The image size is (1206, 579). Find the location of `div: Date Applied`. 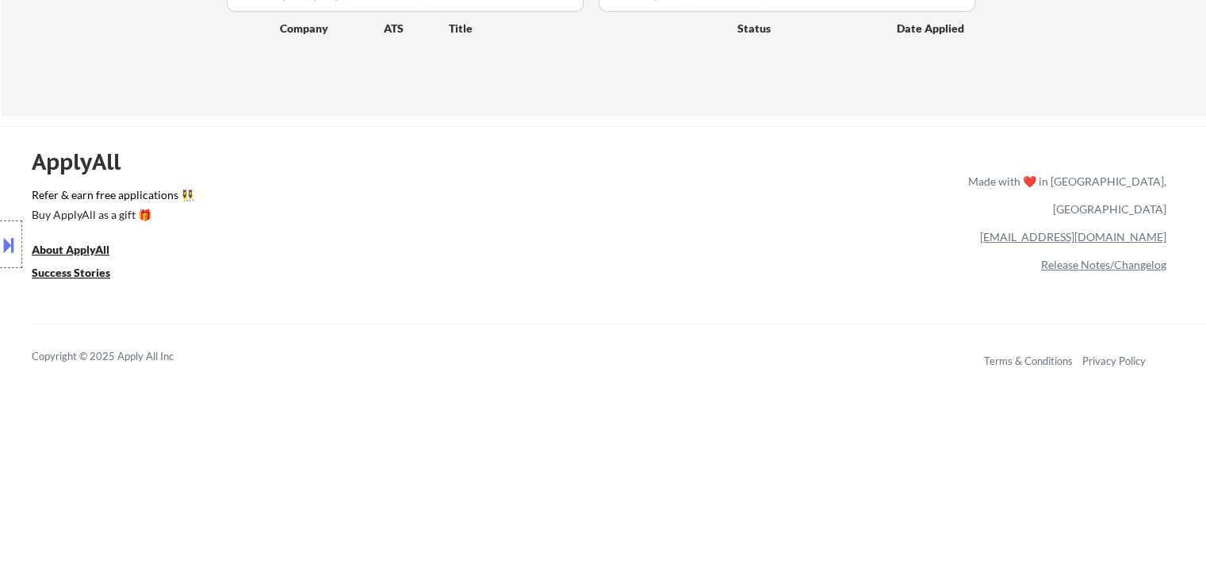

div: Date Applied is located at coordinates (931, 29).